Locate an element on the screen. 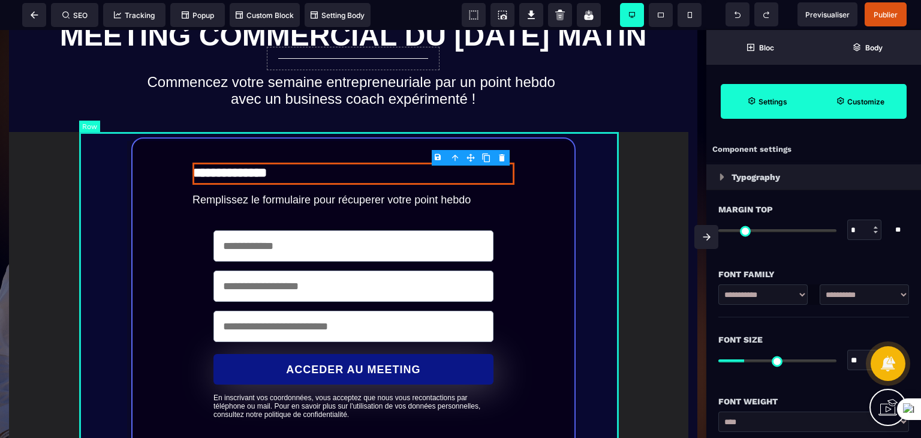 This screenshot has width=921, height=438. div: Font Family is located at coordinates (814, 274).